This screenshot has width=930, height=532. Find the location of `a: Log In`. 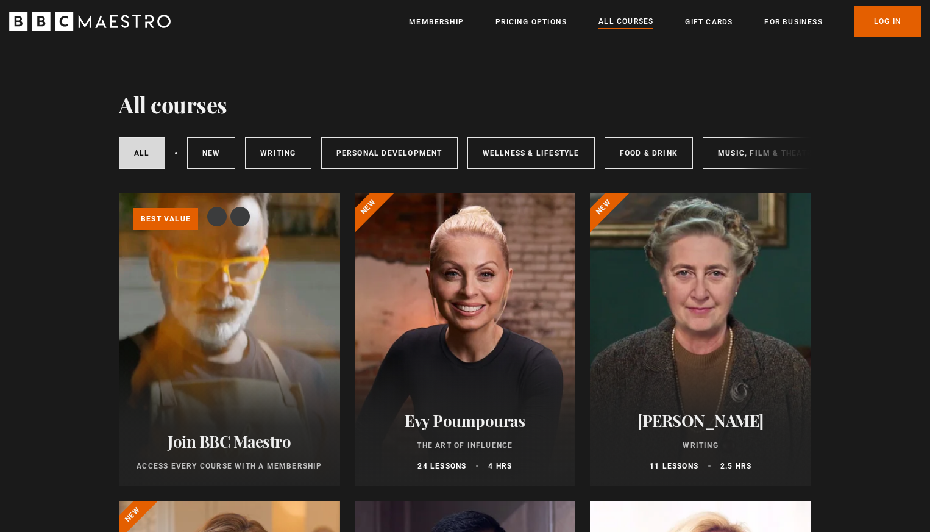

a: Log In is located at coordinates (888, 21).